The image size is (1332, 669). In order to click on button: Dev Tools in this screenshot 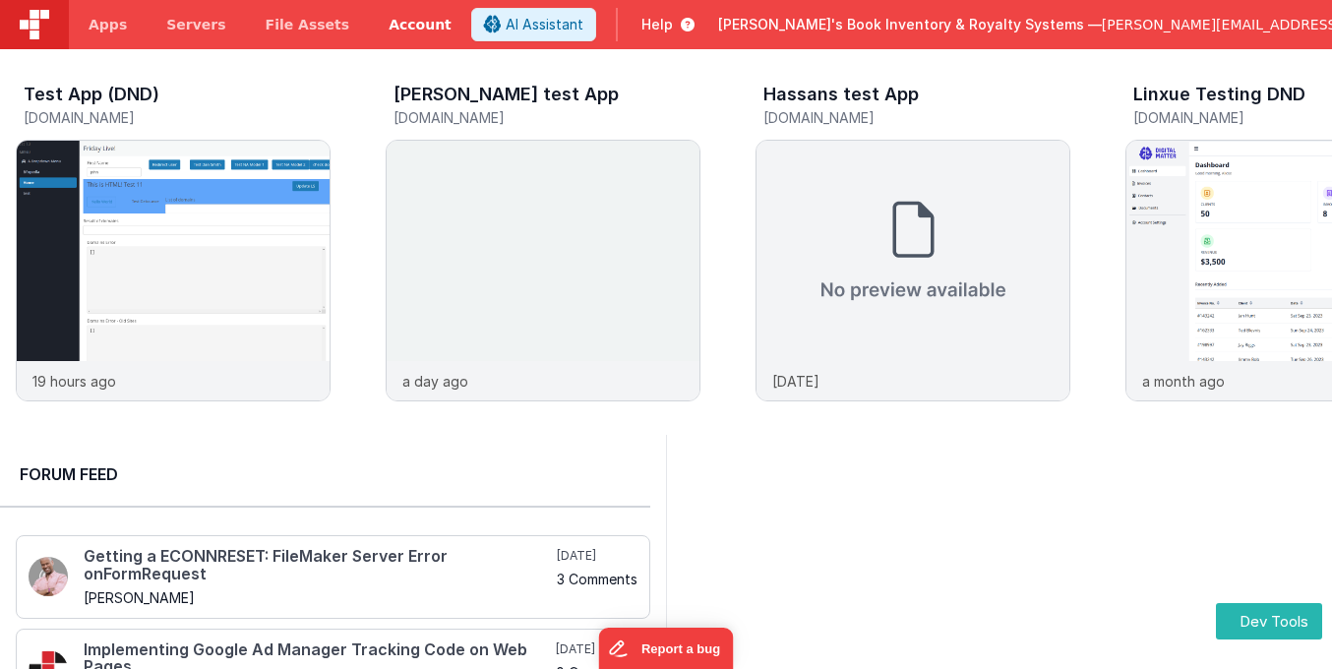, I will do `click(1269, 621)`.